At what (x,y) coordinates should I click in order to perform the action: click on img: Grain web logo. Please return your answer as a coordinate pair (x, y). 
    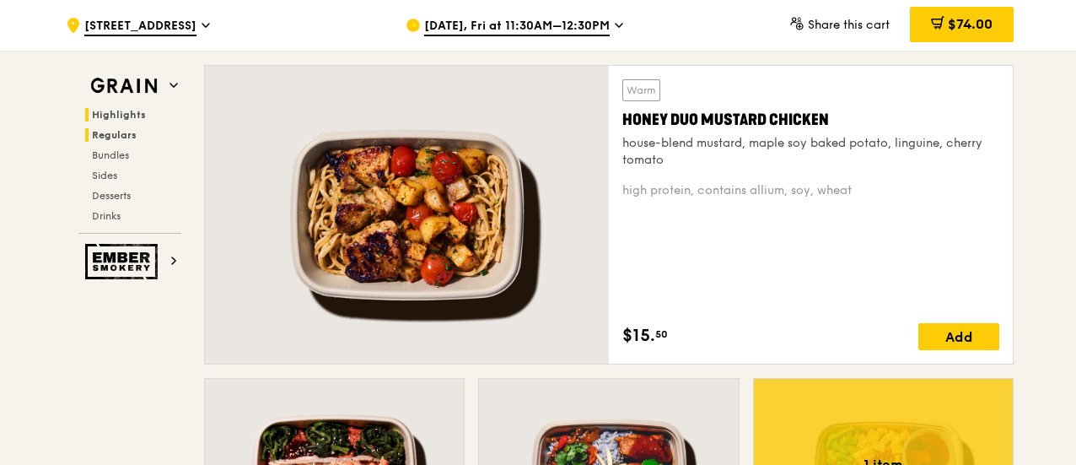
    Looking at the image, I should click on (124, 86).